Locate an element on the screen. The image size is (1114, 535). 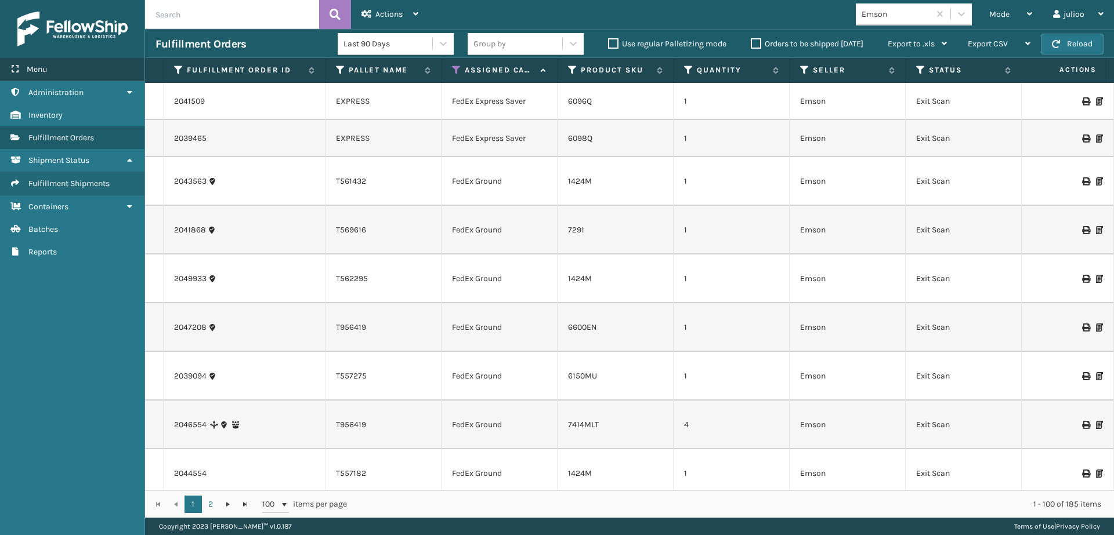
td: 4 is located at coordinates (731, 425).